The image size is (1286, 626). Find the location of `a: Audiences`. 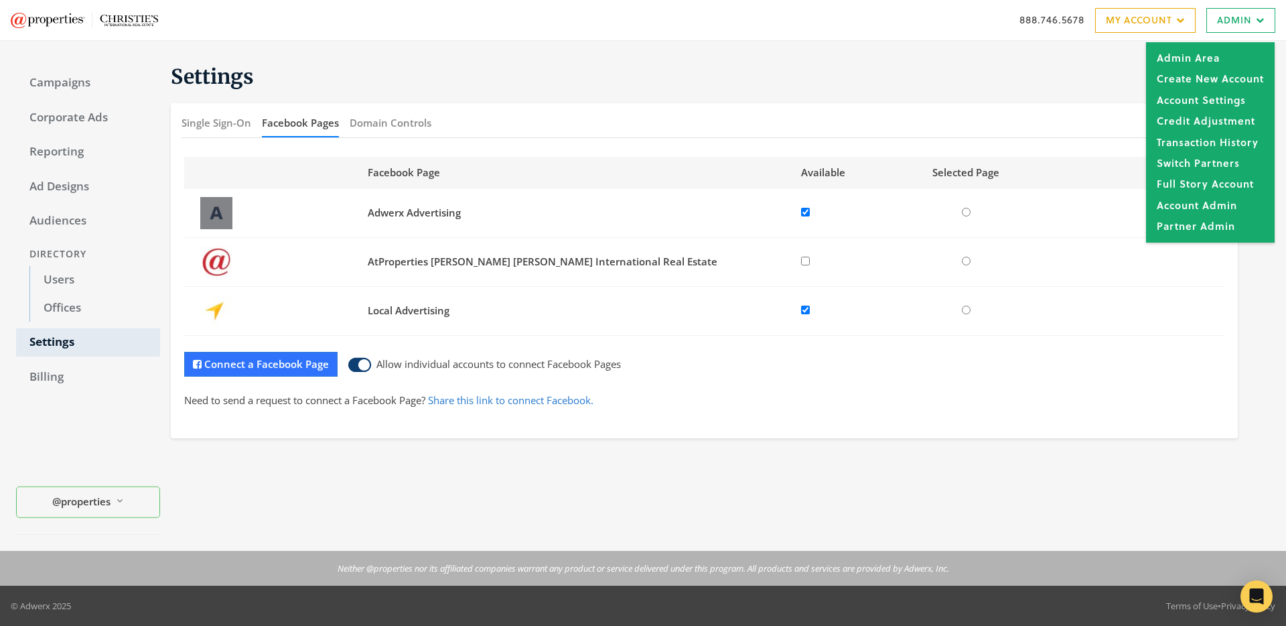

a: Audiences is located at coordinates (88, 221).